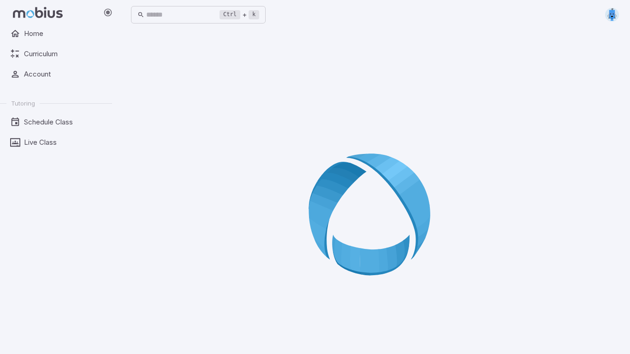 The width and height of the screenshot is (630, 354). I want to click on span: Curriculum, so click(65, 54).